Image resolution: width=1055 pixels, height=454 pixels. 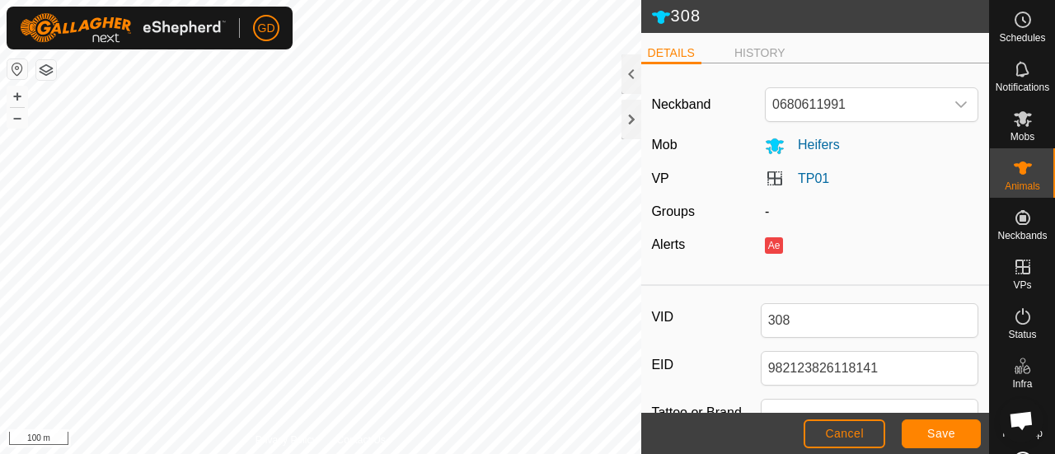 What do you see at coordinates (1022, 434) in the screenshot?
I see `span: Heatmap` at bounding box center [1022, 434].